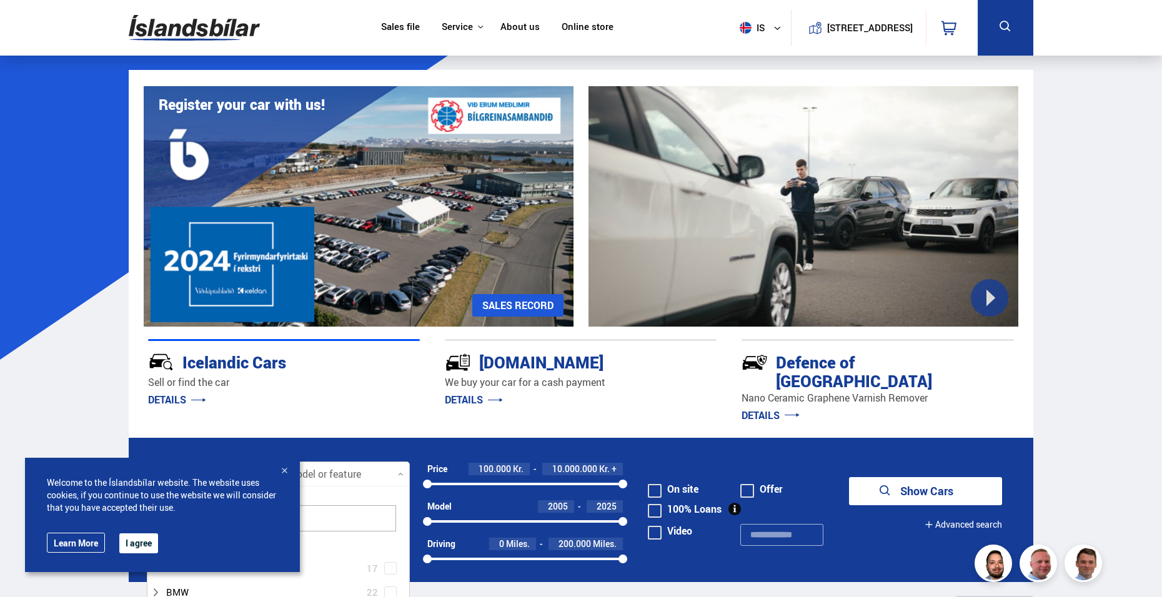 The width and height of the screenshot is (1162, 597). I want to click on button: Service, so click(457, 27).